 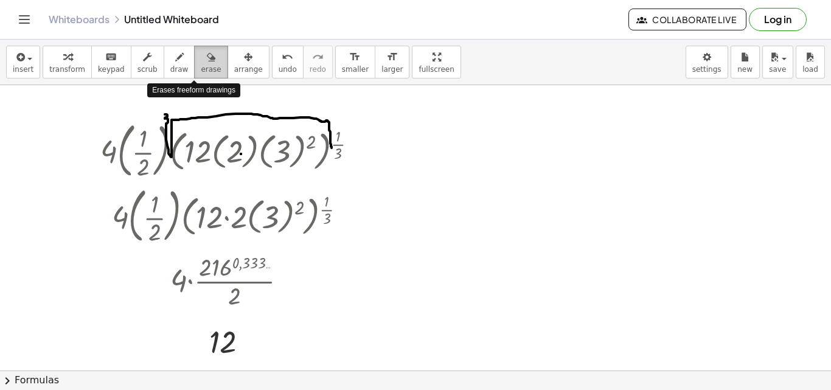 What do you see at coordinates (392, 62) in the screenshot?
I see `button: format_sizelarger` at bounding box center [392, 62].